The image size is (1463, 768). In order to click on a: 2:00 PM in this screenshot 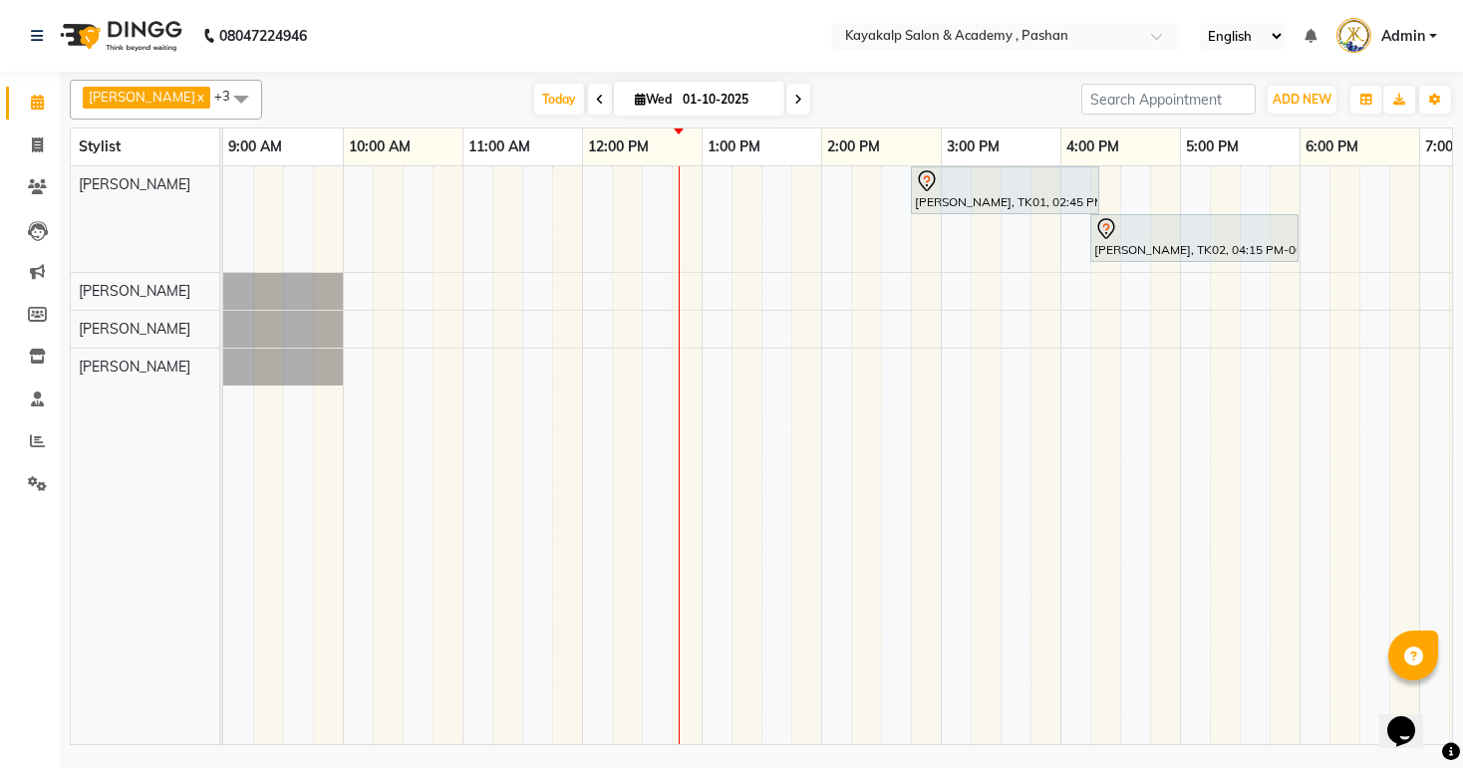, I will do `click(853, 146)`.